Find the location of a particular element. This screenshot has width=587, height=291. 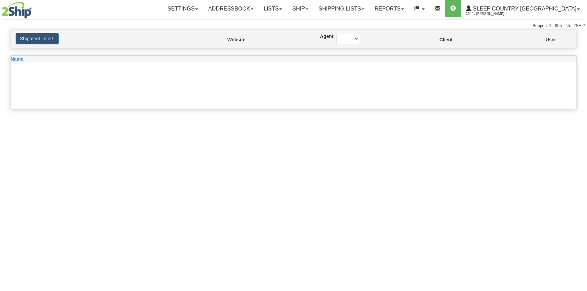

label: Website is located at coordinates (229, 40).